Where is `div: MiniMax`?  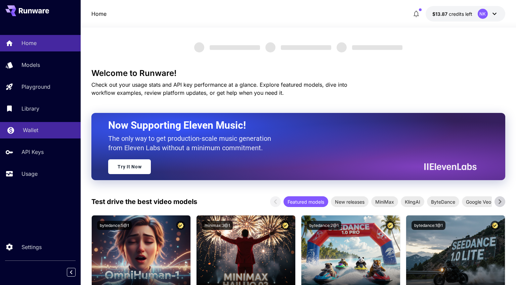
div: MiniMax is located at coordinates (385, 202).